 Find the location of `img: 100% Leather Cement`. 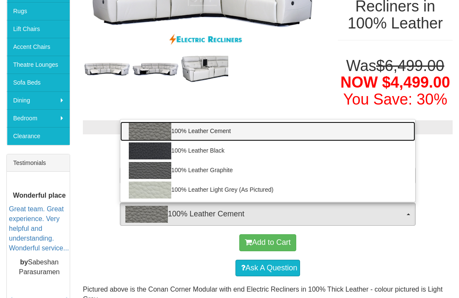

img: 100% Leather Cement is located at coordinates (150, 131).